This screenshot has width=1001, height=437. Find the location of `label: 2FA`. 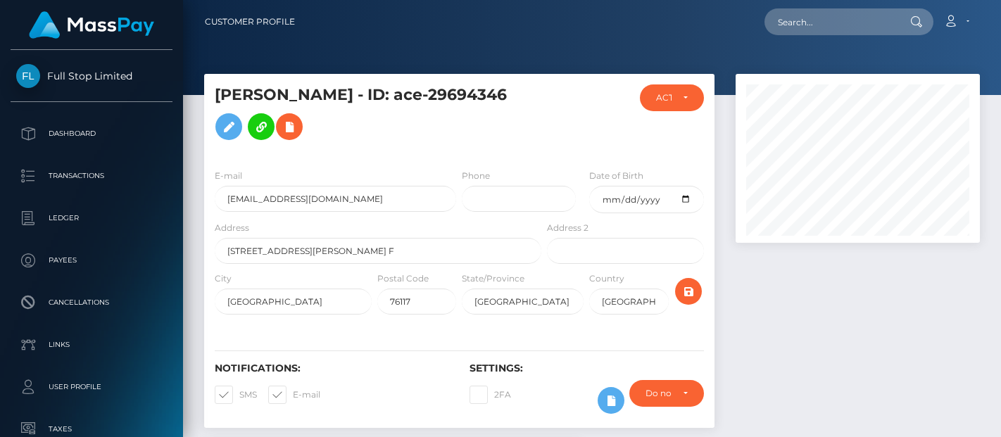

label: 2FA is located at coordinates (490, 395).